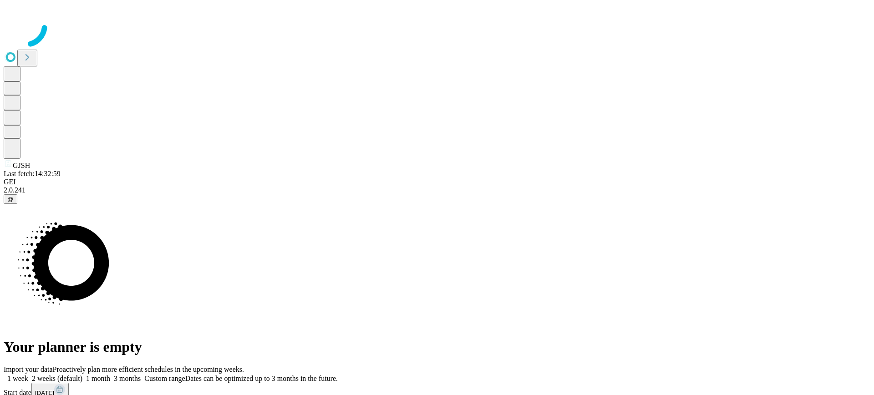  I want to click on span: 1 month, so click(98, 378).